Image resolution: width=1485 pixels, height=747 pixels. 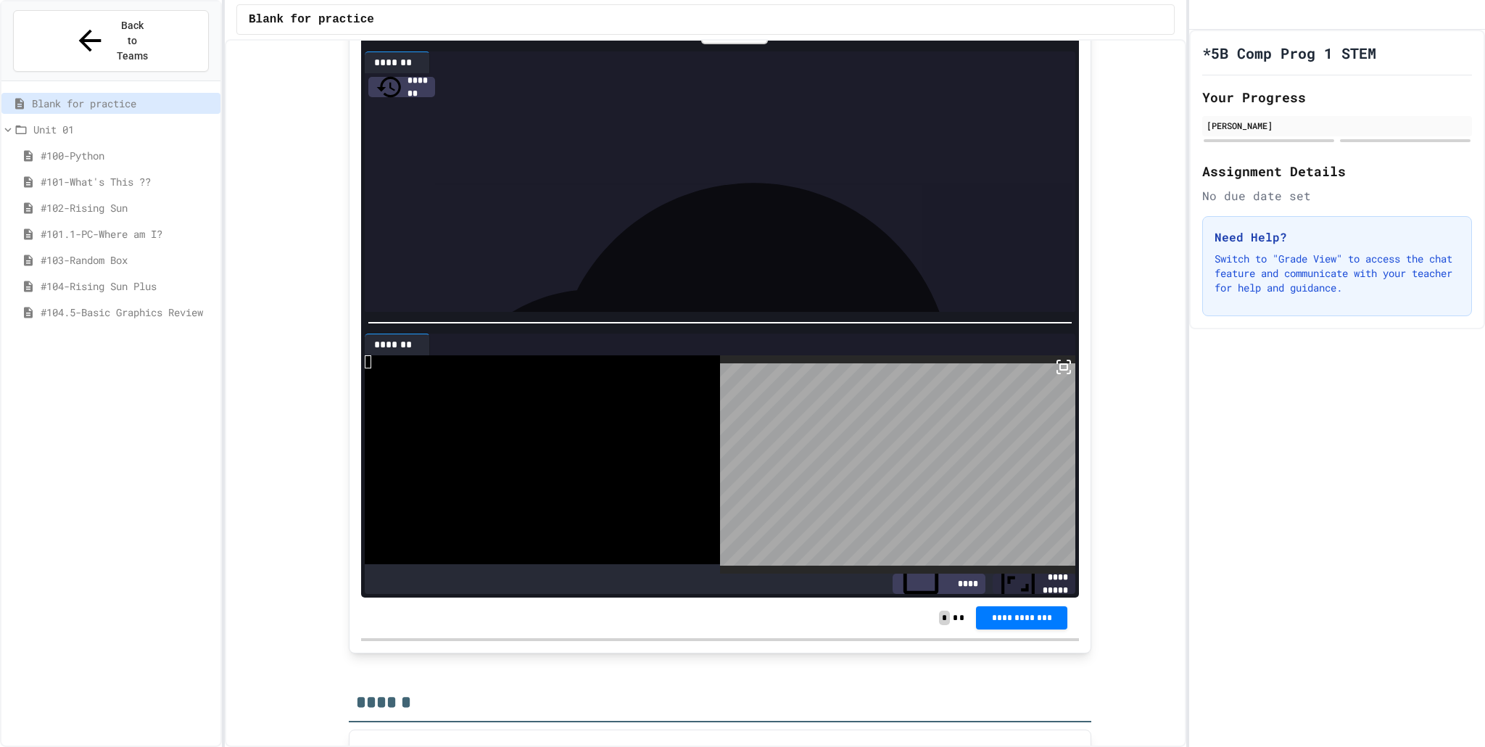 I want to click on span: Back to Teams, so click(x=132, y=41).